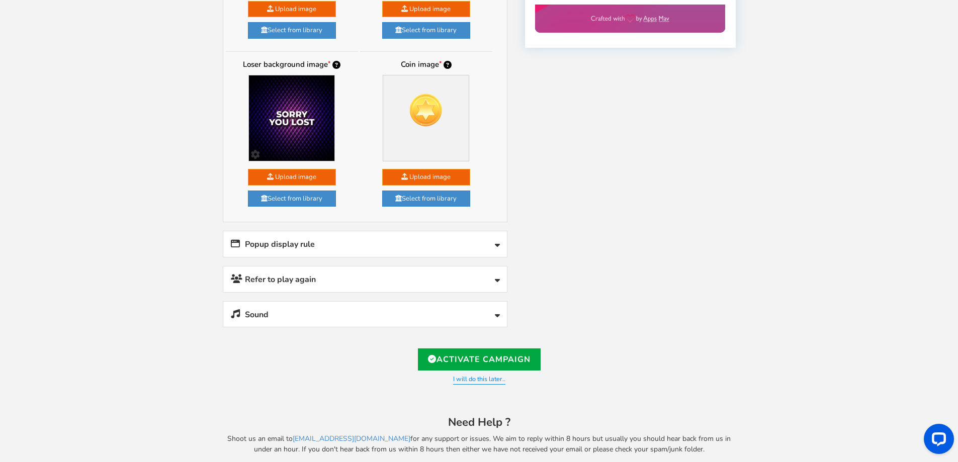 The width and height of the screenshot is (958, 462). I want to click on input: I would like to receive updates and marketing emails. We will treat your information with respect..., so click(23, 320).